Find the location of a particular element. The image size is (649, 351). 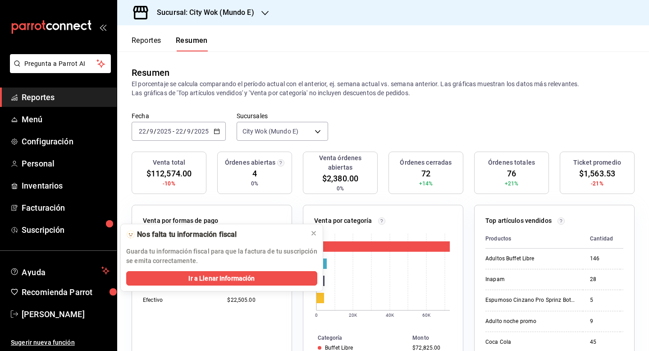

a: Pregunta a Parrot AI is located at coordinates (59, 70).